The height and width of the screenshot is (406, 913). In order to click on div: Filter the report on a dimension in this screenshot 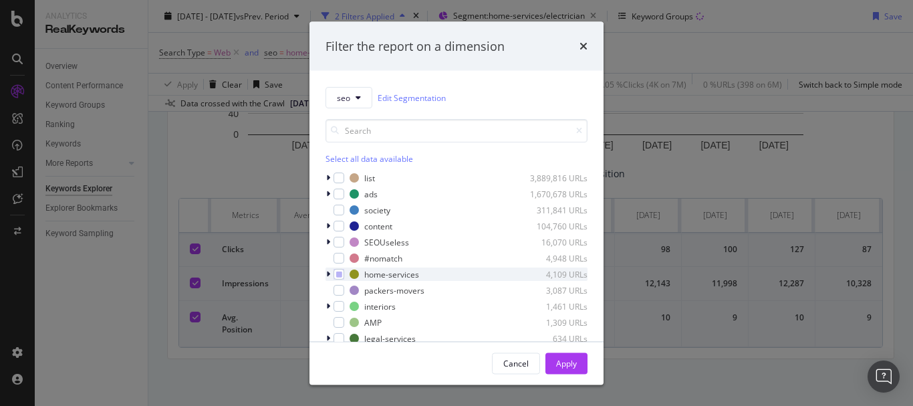, I will do `click(415, 46)`.